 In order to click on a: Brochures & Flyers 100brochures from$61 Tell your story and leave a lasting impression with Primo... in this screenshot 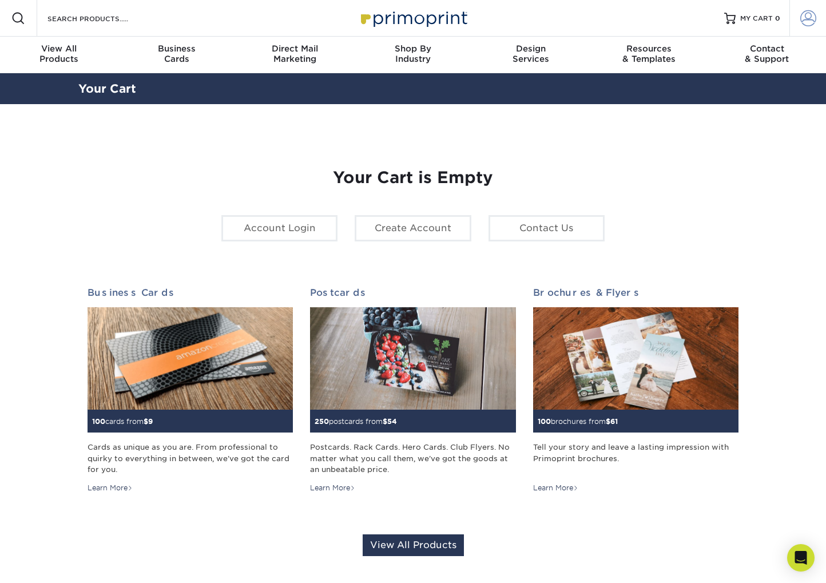, I will do `click(635, 390)`.